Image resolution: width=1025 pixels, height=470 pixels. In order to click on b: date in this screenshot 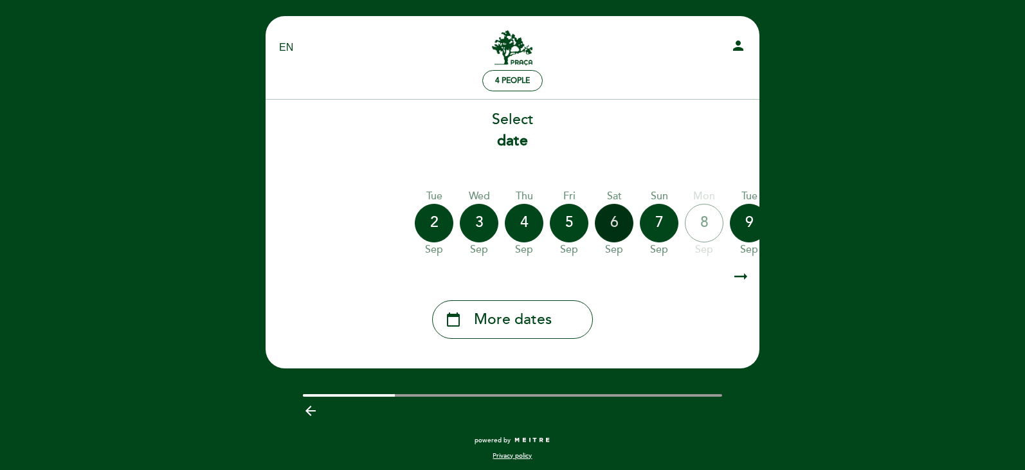, I will do `click(512, 141)`.